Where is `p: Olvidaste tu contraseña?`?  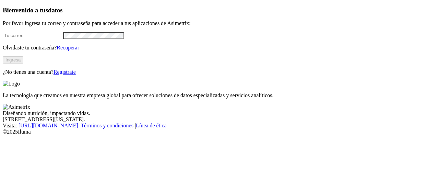
p: Olvidaste tu contraseña? is located at coordinates (220, 48).